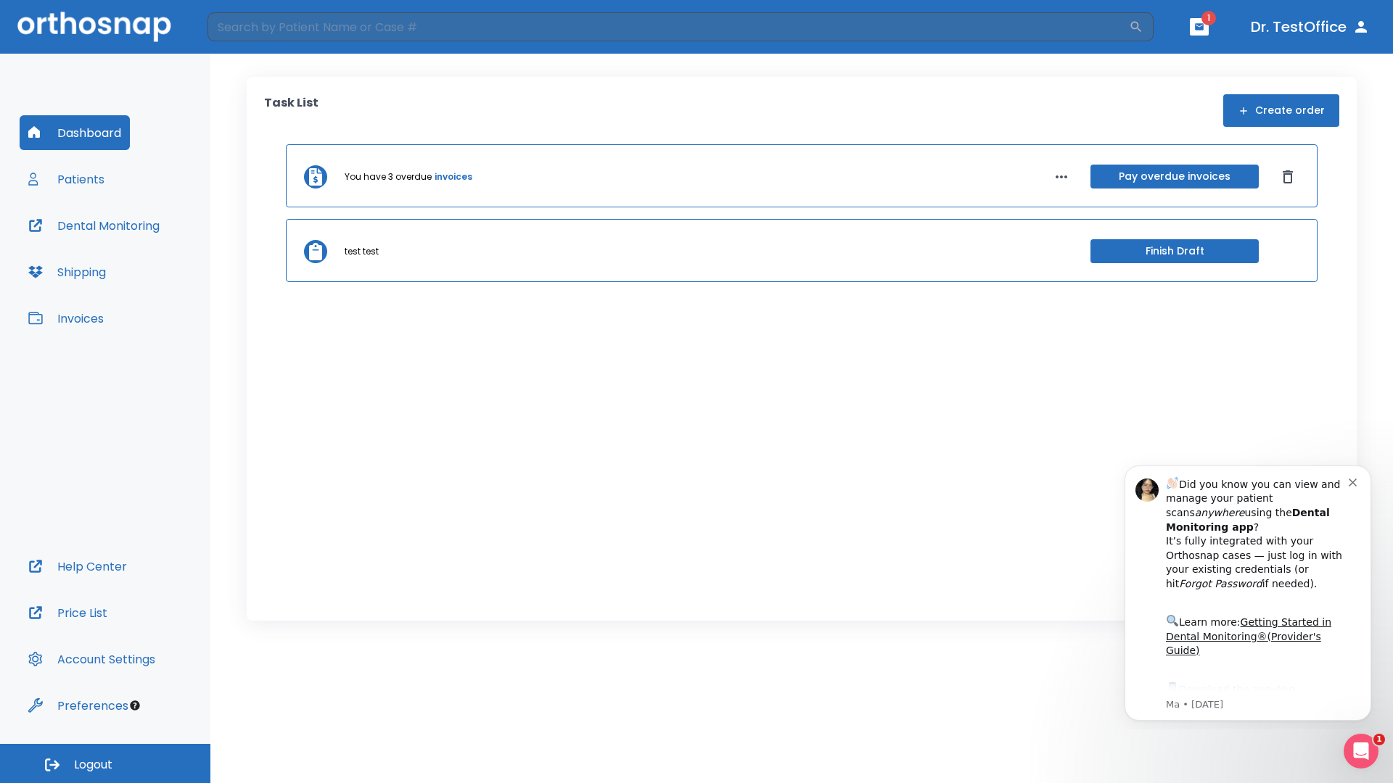 This screenshot has width=1393, height=783. Describe the element at coordinates (155, 190) in the screenshot. I see `div: Learn more: ​` at that location.